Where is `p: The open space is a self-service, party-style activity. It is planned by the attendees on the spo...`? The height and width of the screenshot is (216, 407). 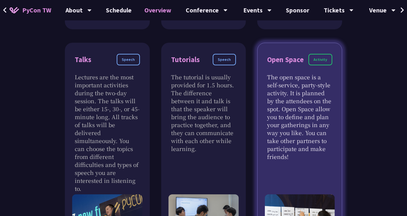
p: The open space is a self-service, party-style activity. It is planned by the attendees on the spo... is located at coordinates (299, 116).